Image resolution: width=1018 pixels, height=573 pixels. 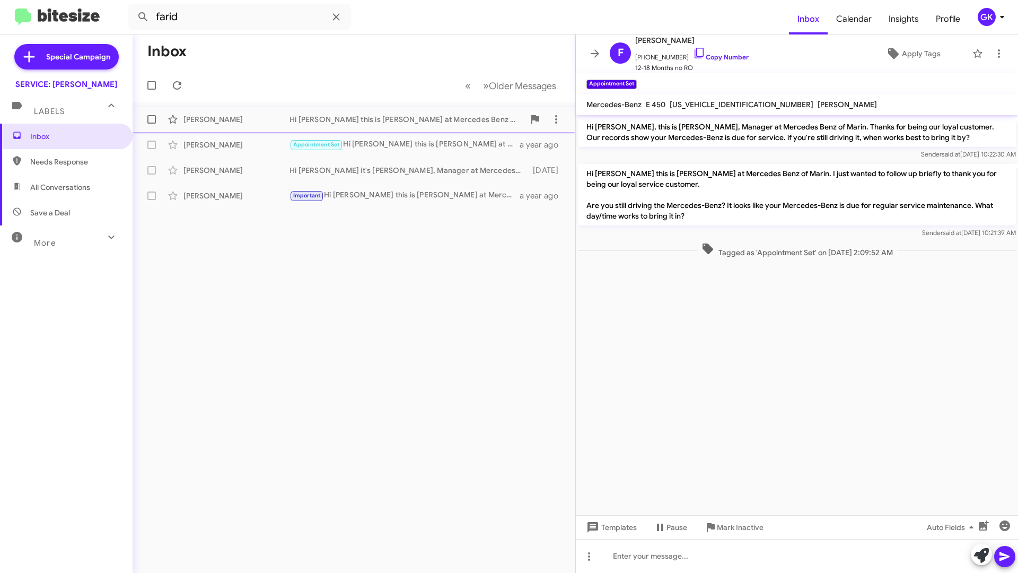 I want to click on span: All Conversations, so click(x=60, y=187).